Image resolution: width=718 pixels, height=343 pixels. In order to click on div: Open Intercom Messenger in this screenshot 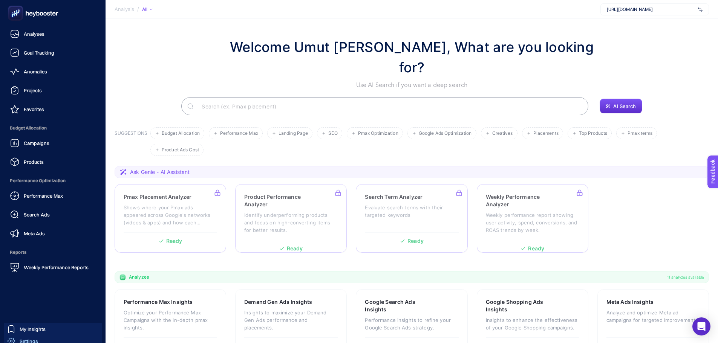, I will do `click(702, 327)`.